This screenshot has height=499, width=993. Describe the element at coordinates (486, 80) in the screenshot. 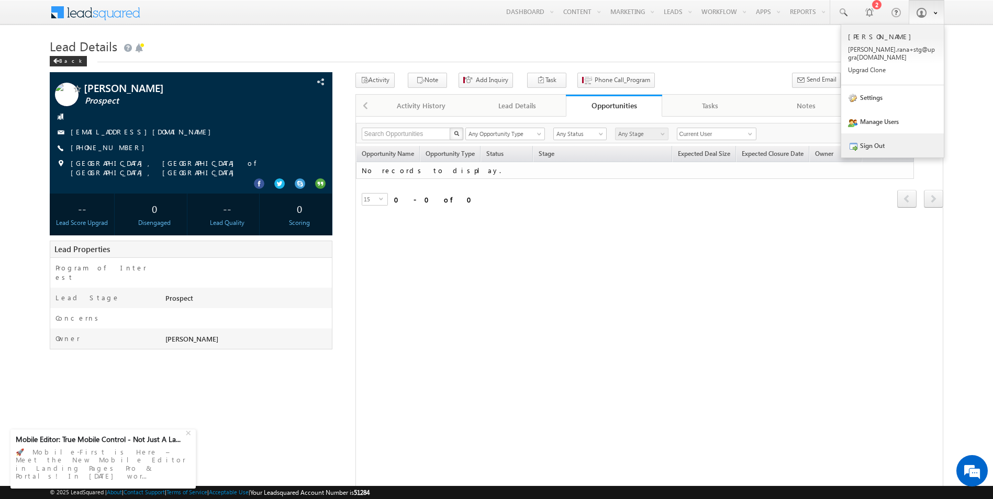

I see `button: Add Inquiry` at that location.